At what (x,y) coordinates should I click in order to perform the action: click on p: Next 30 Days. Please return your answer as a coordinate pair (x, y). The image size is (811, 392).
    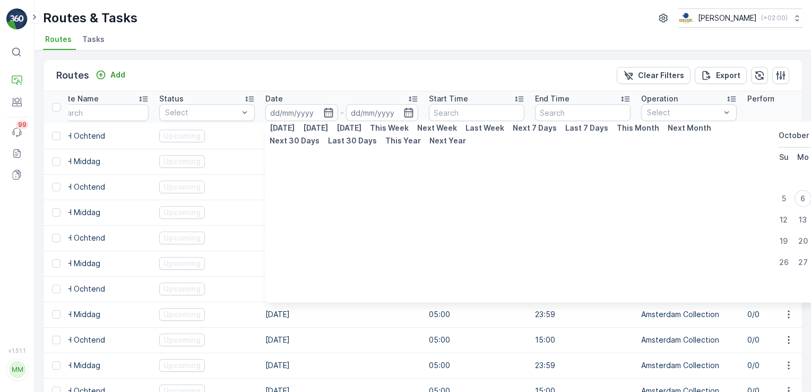
    Looking at the image, I should click on (295, 141).